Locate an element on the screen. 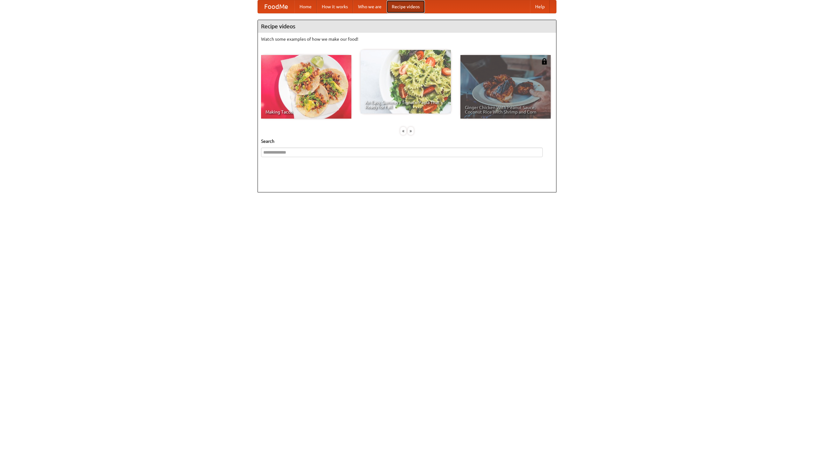 The image size is (814, 450). a: Home is located at coordinates (306, 7).